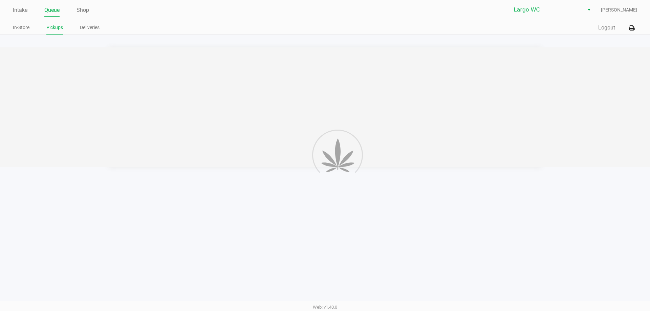 This screenshot has height=311, width=650. Describe the element at coordinates (83, 10) in the screenshot. I see `a: Shop` at that location.